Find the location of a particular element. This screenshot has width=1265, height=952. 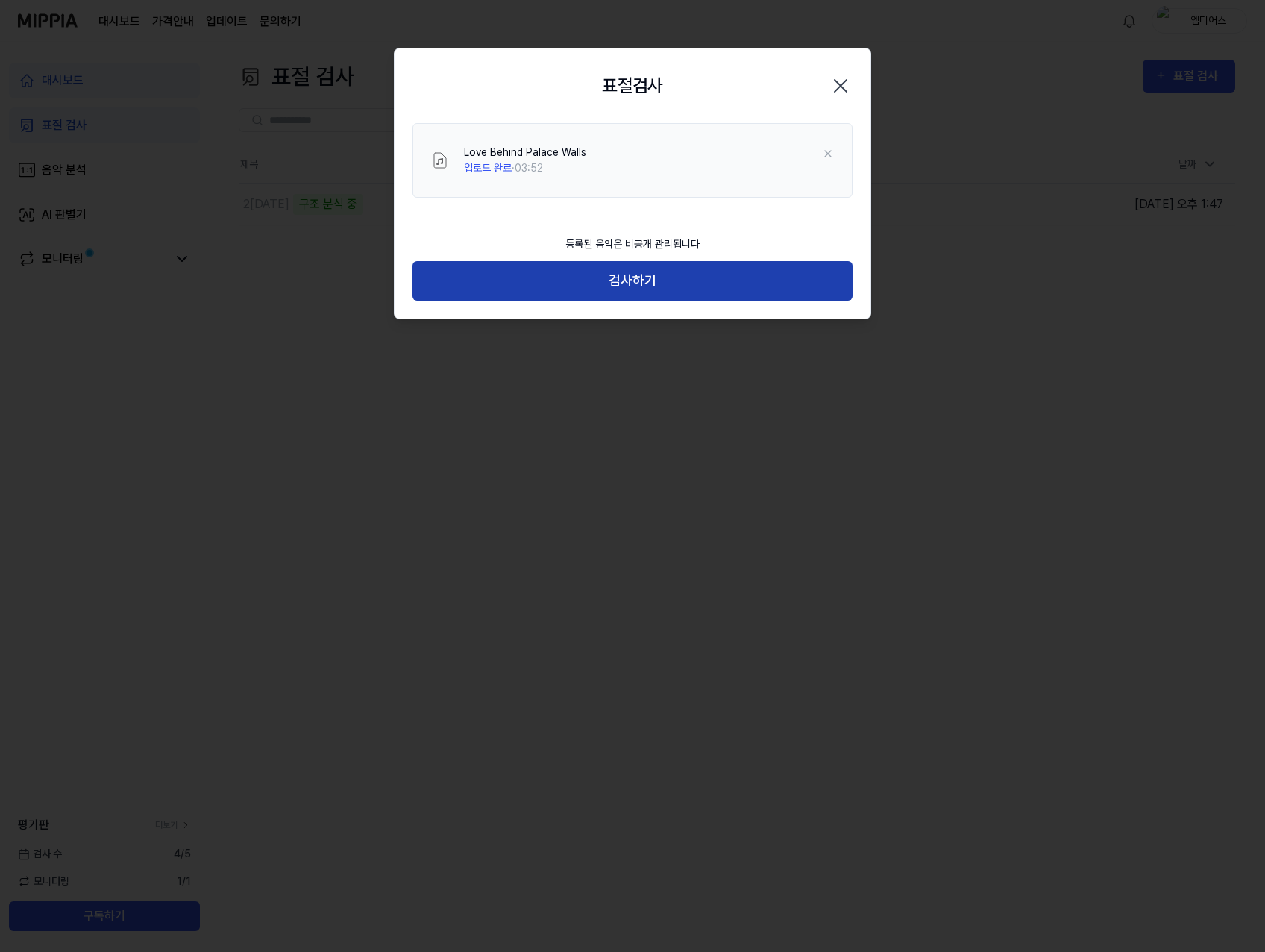

span: 업로드 완료 is located at coordinates (487, 168).